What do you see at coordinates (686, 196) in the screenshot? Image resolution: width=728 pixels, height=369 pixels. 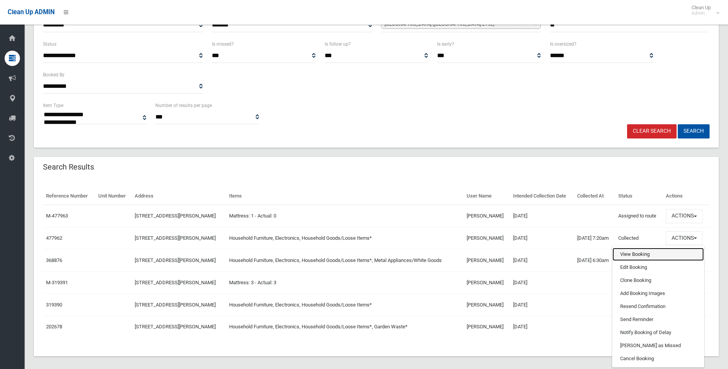 I see `th: Actions` at bounding box center [686, 196].